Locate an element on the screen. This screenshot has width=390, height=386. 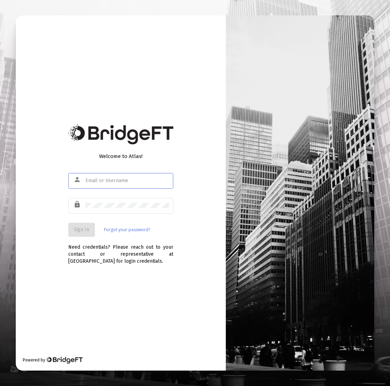
button: Sign In is located at coordinates (82, 230).